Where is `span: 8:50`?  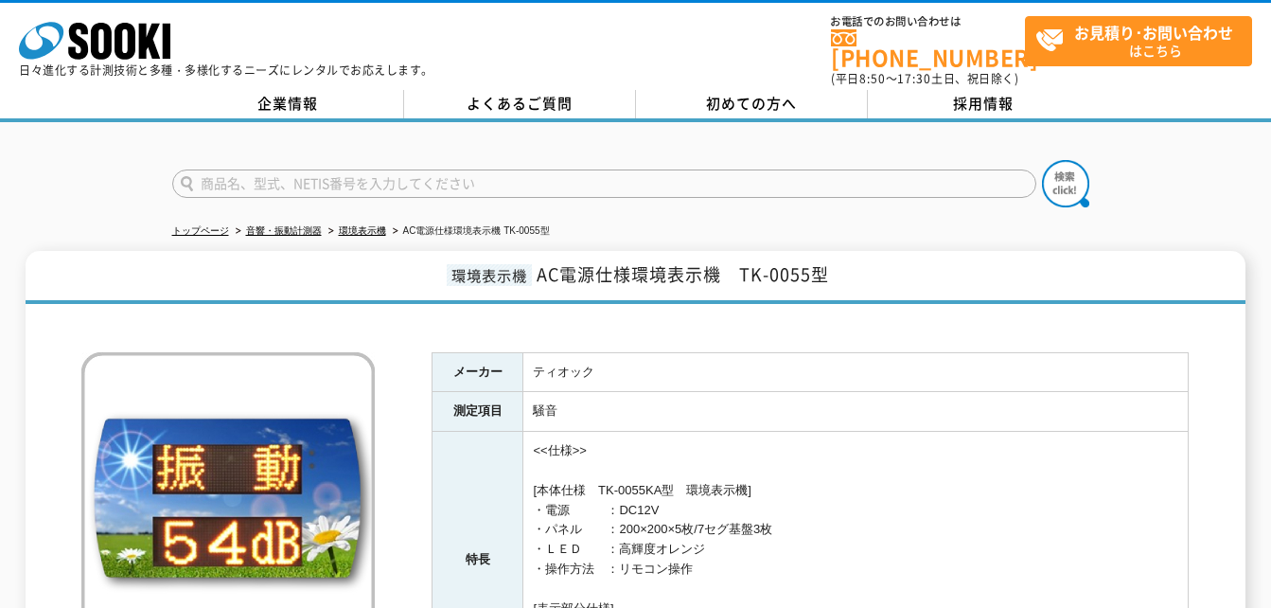 span: 8:50 is located at coordinates (873, 79).